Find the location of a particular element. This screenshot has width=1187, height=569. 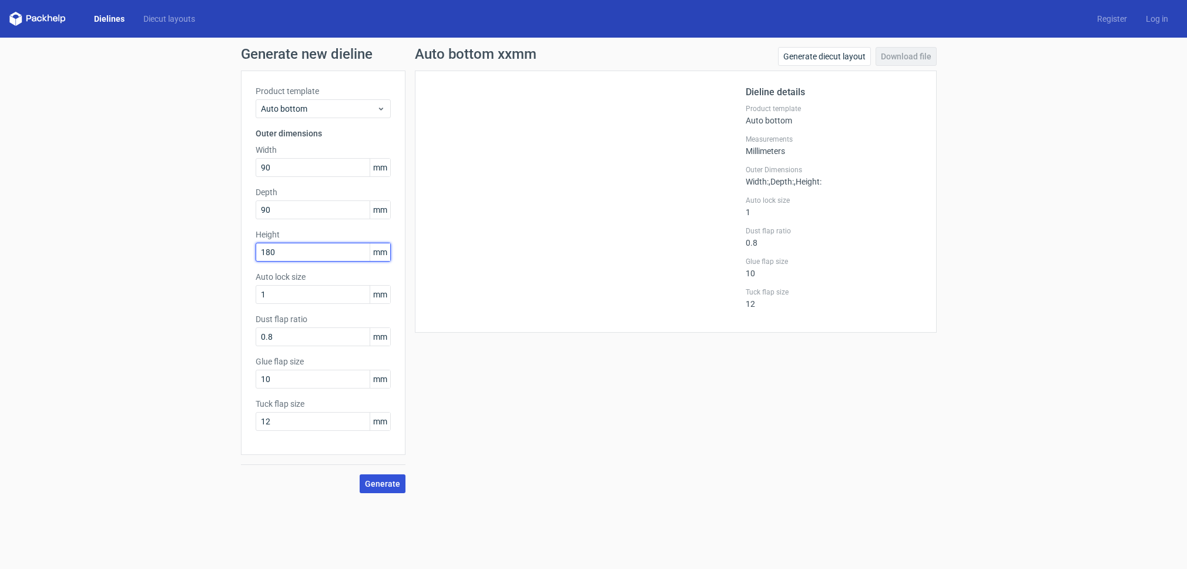

span: Width : is located at coordinates (757, 182).